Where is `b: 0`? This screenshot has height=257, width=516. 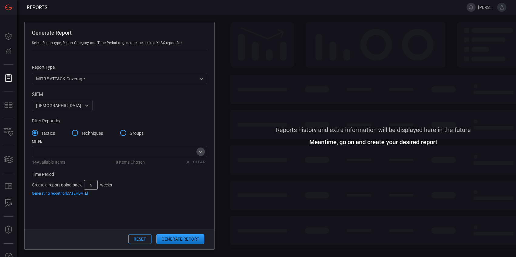
b: 0 is located at coordinates (117, 162).